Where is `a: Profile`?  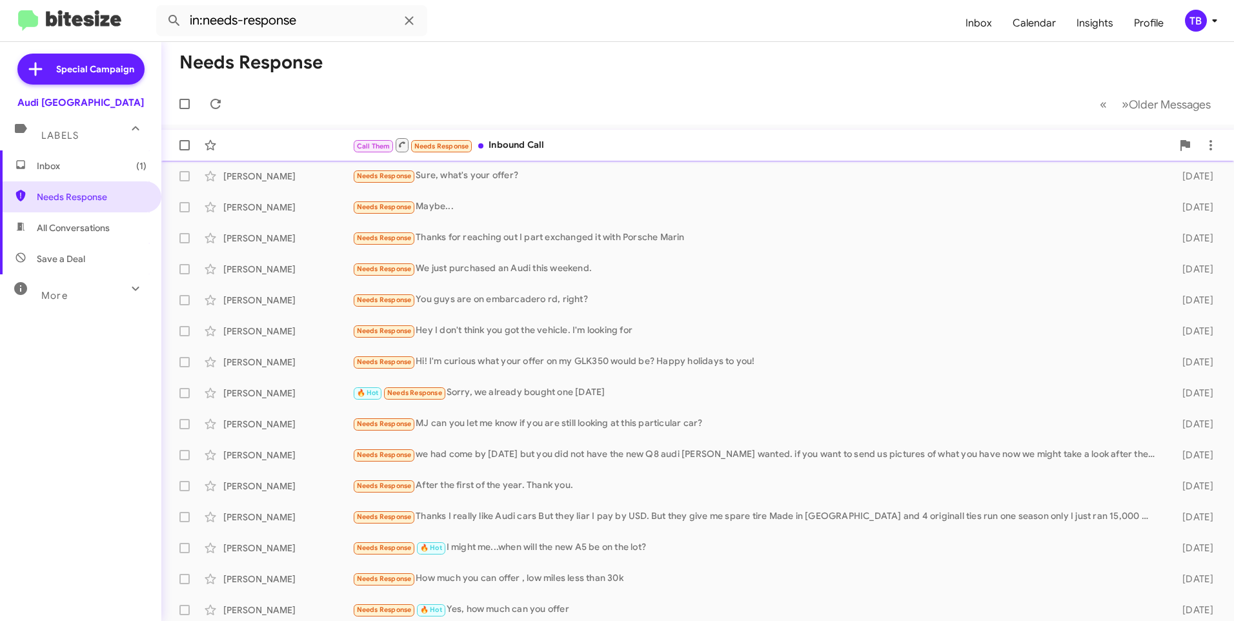 a: Profile is located at coordinates (1149, 23).